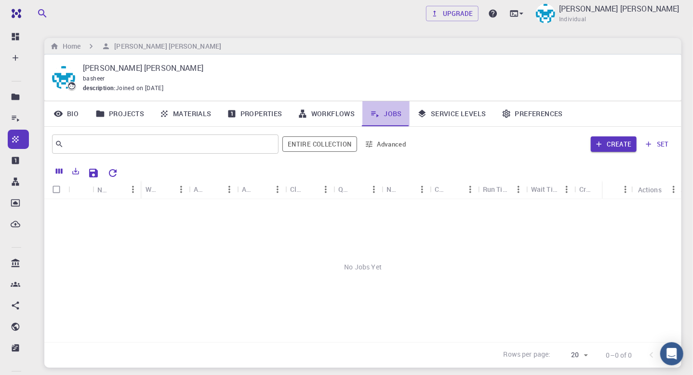 The image size is (693, 375). What do you see at coordinates (76, 171) in the screenshot?
I see `button: Export` at bounding box center [76, 171].